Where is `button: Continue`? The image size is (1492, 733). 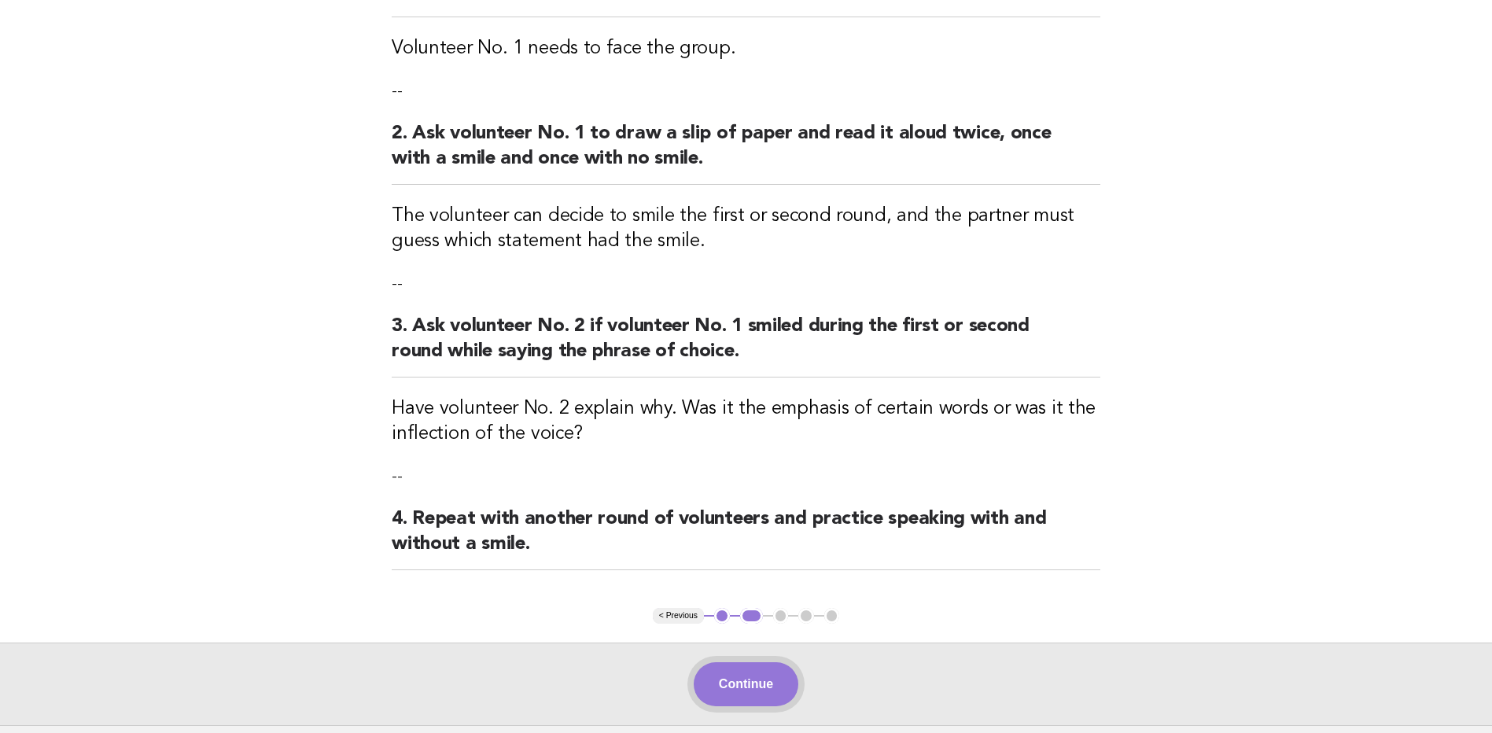 button: Continue is located at coordinates (746, 684).